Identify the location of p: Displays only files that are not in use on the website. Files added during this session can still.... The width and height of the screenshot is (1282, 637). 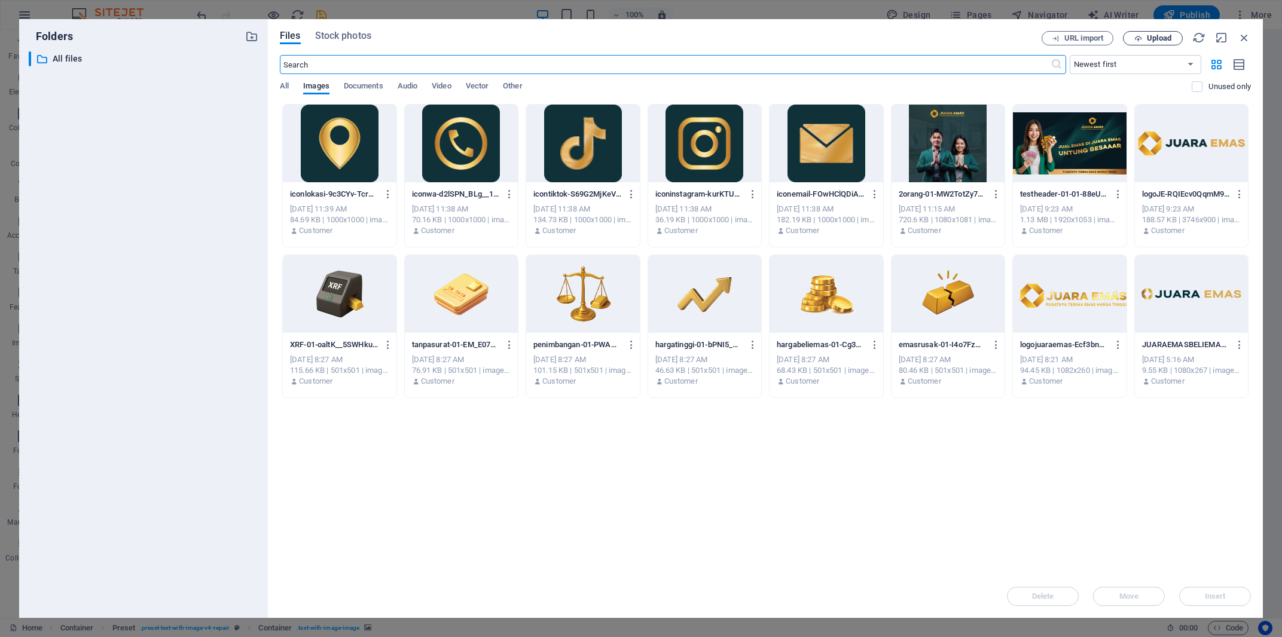
(1229, 87).